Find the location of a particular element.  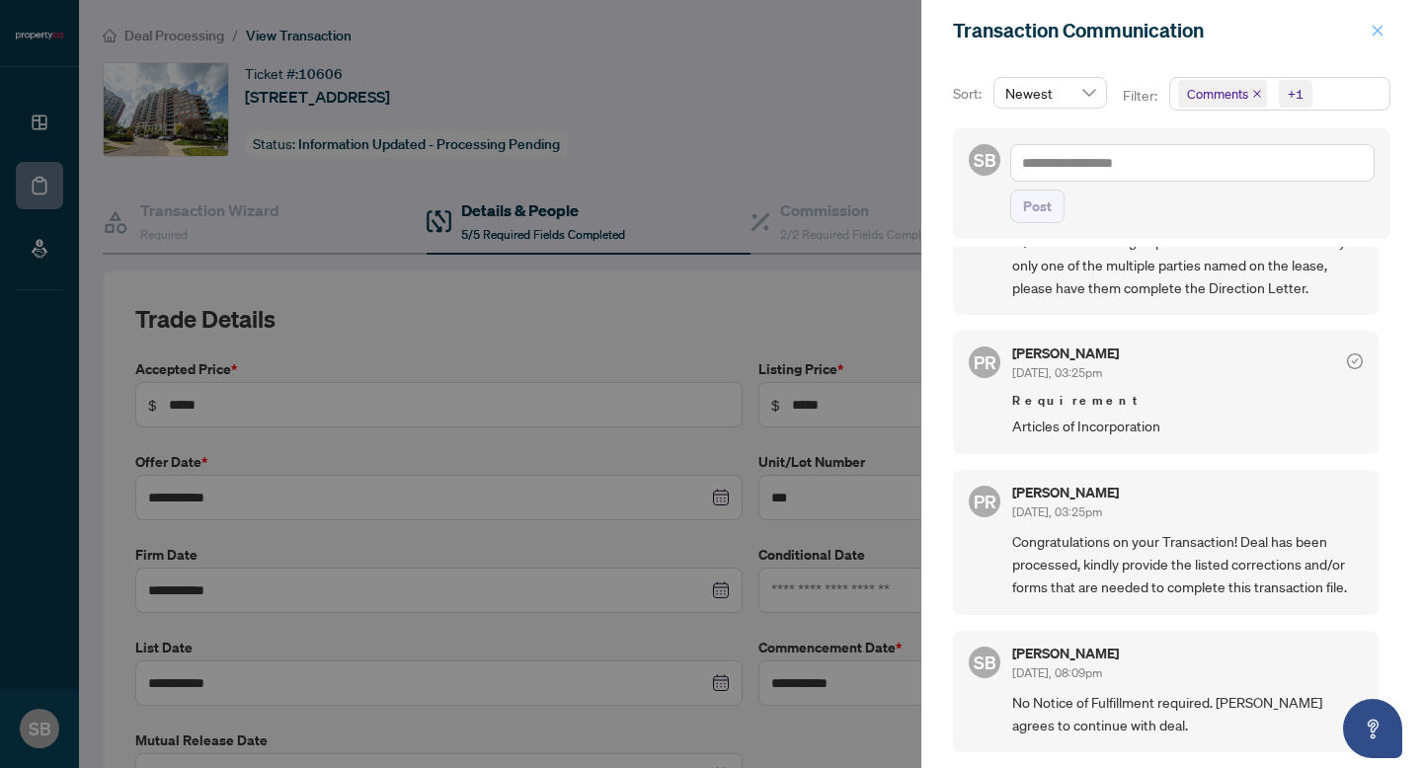

span: check-circle is located at coordinates (1355, 361).